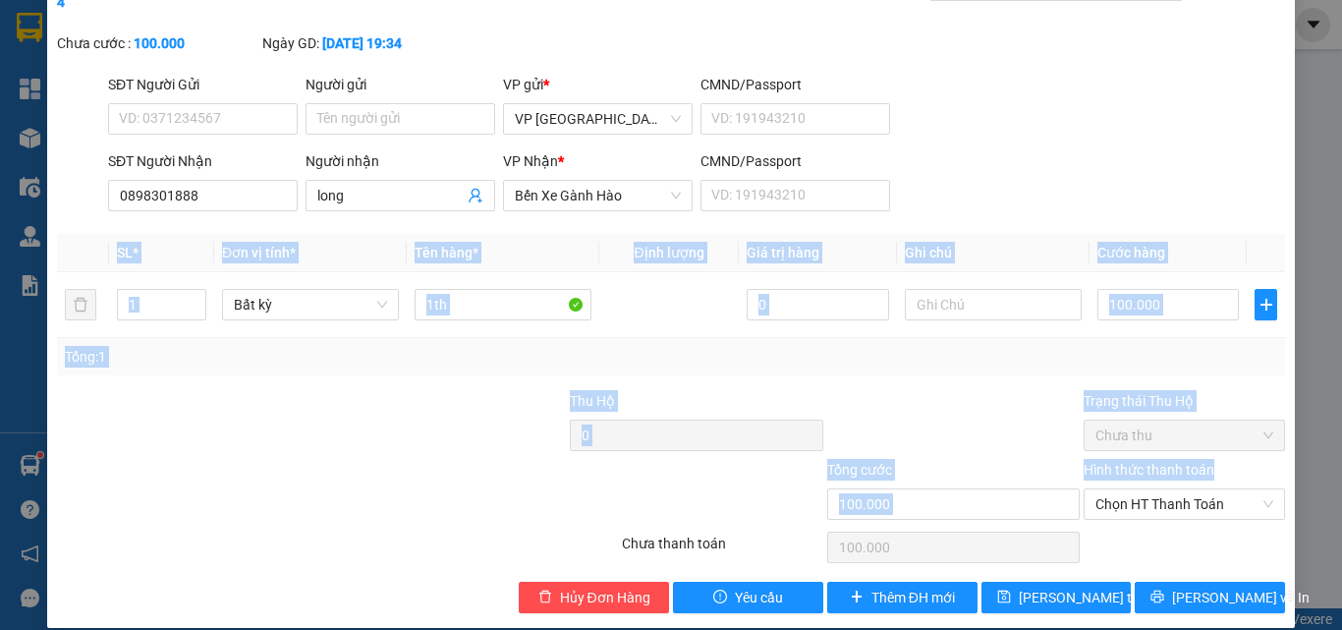 This screenshot has width=1342, height=630. What do you see at coordinates (363, 43) in the screenshot?
I see `div: Ngày GD:` at bounding box center [363, 43].